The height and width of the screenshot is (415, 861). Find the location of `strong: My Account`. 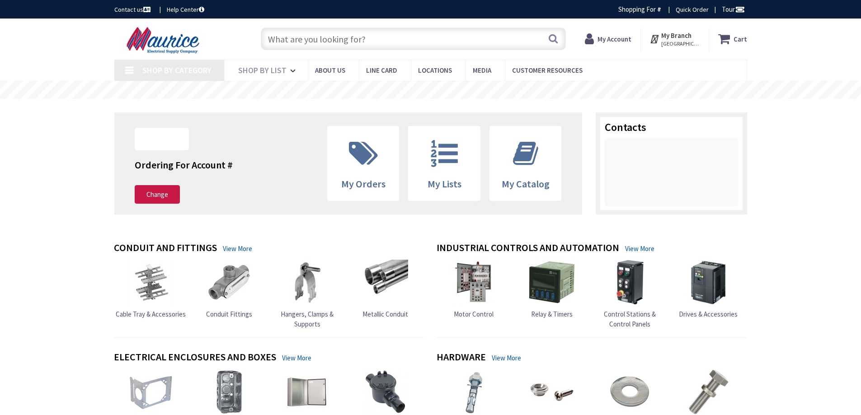

strong: My Account is located at coordinates (614, 39).